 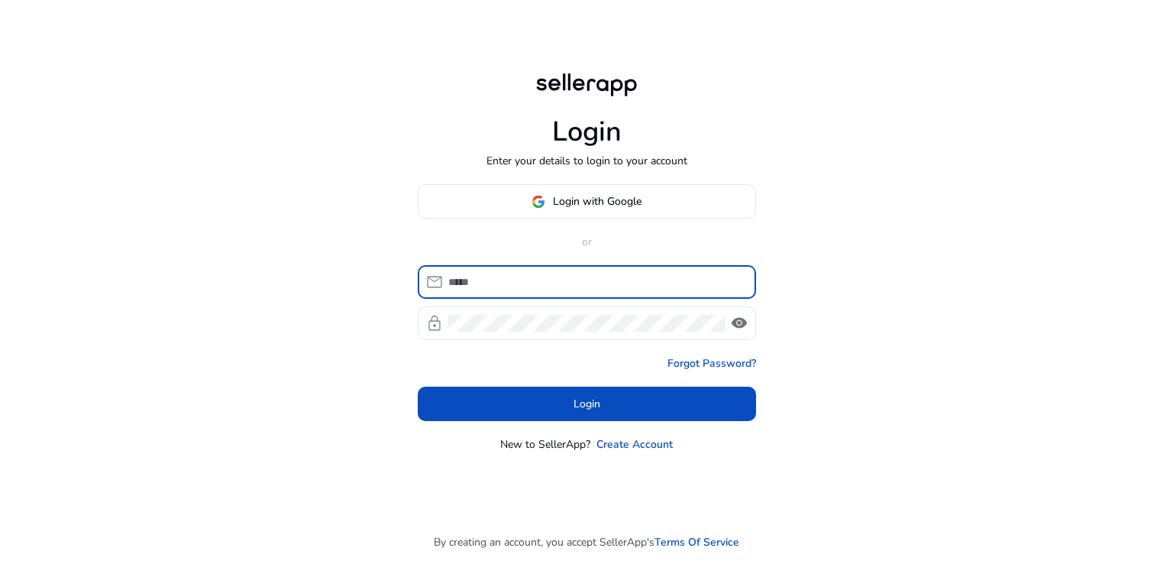 What do you see at coordinates (712, 363) in the screenshot?
I see `a: Forgot Password?` at bounding box center [712, 363].